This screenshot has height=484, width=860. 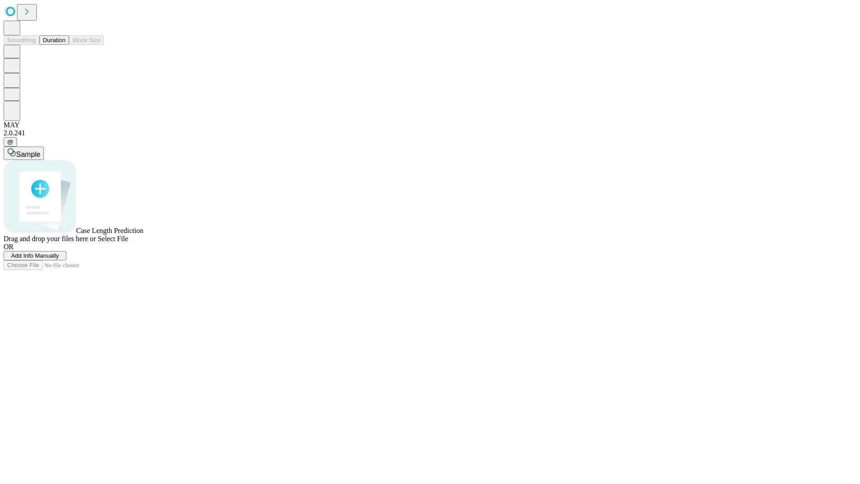 I want to click on span: Sample, so click(x=28, y=154).